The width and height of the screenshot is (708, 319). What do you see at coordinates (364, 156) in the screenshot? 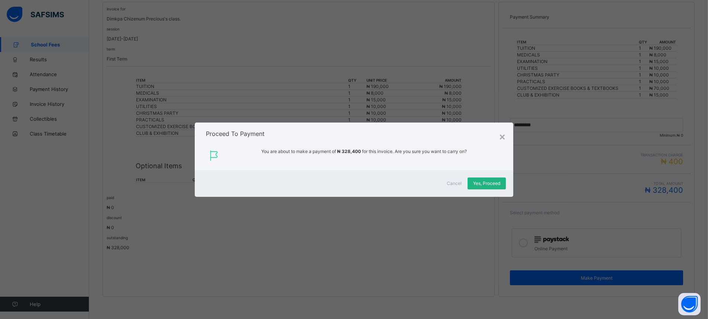
I see `span: You are about to make a payment of for this invoice. Are you sure you want to carry on?` at bounding box center [364, 156].